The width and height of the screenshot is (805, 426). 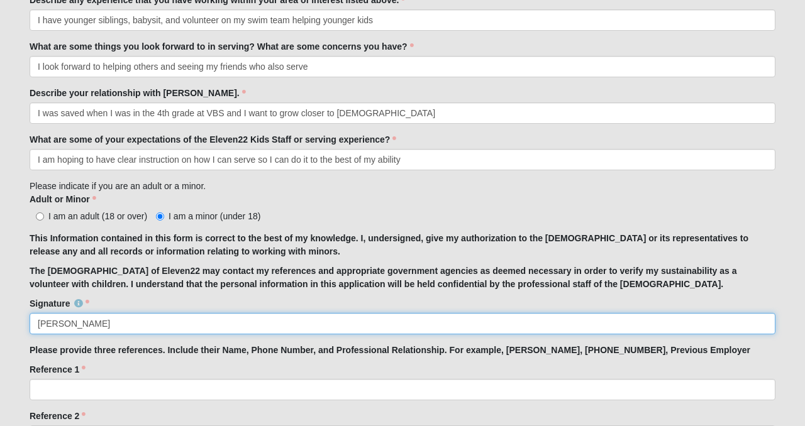 I want to click on label: What are some of your expectations of the Eleven22 Kids Staff or serving experience?, so click(x=212, y=140).